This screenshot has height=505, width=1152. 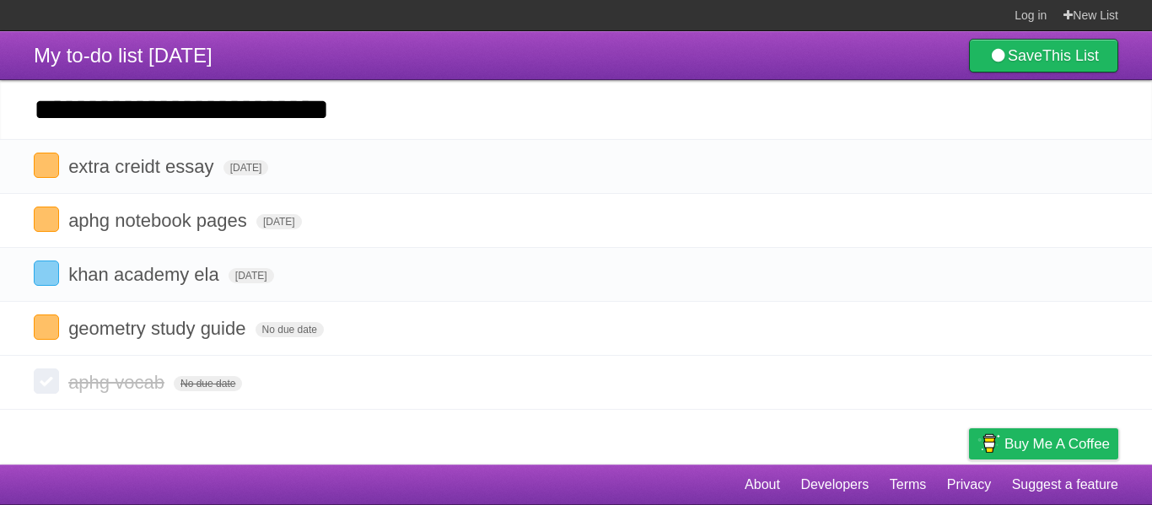 I want to click on span: extra creidt essay, so click(x=143, y=166).